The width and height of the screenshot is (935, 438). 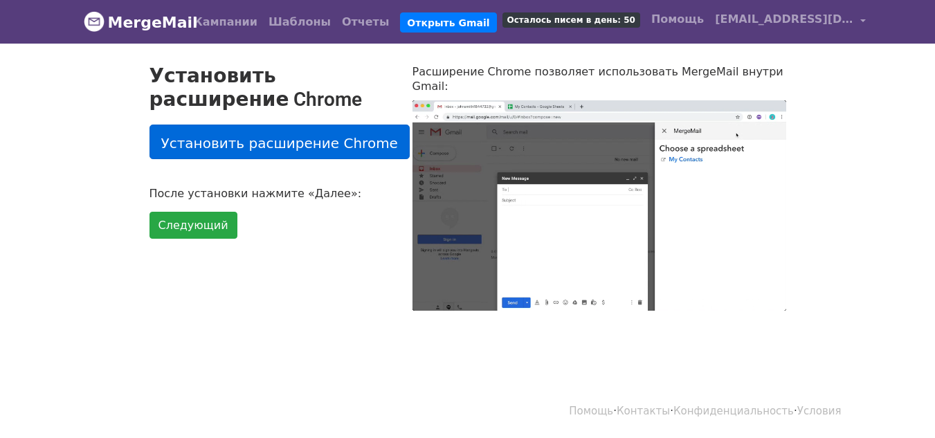 I want to click on font: Кампании, so click(x=226, y=21).